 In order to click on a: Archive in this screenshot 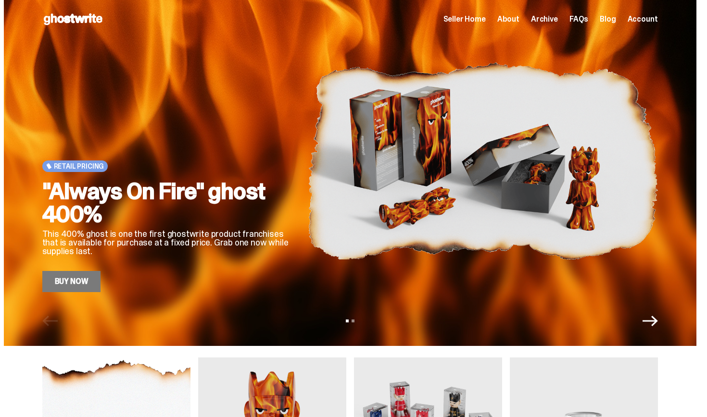, I will do `click(544, 19)`.